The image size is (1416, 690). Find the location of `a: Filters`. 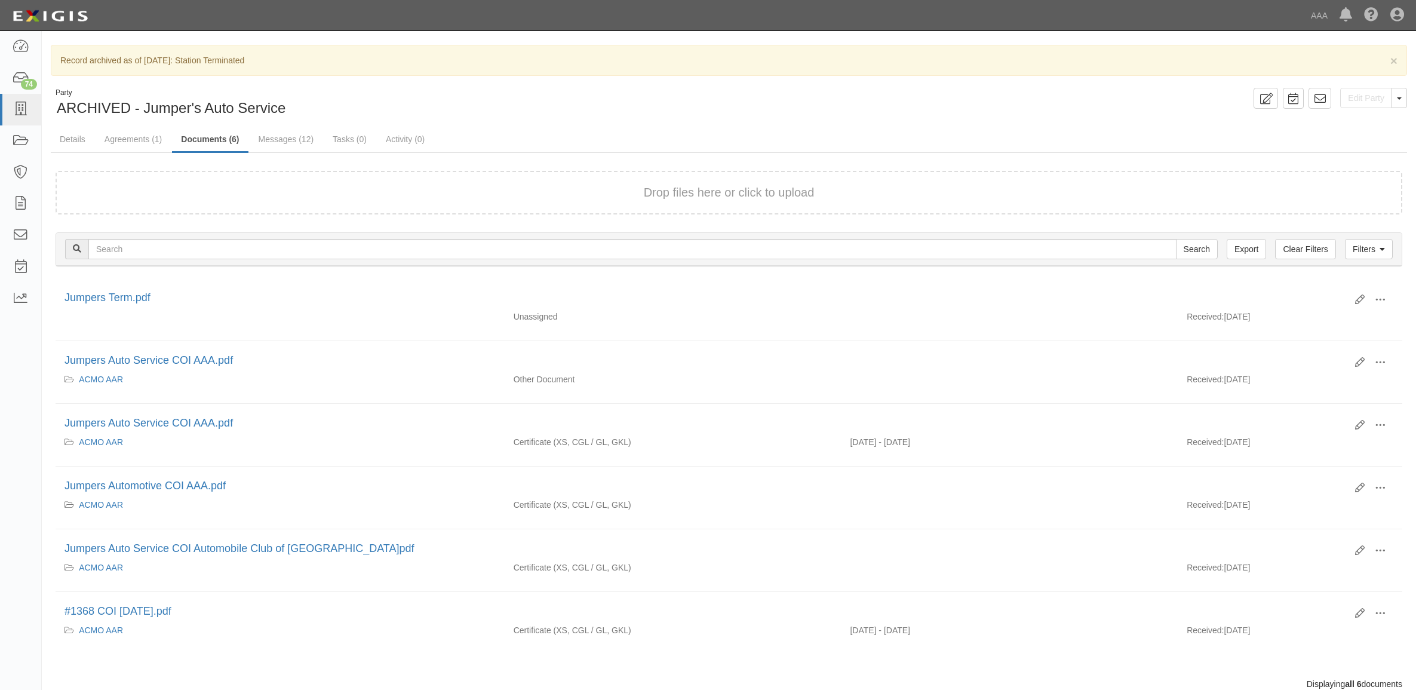

a: Filters is located at coordinates (1368, 249).